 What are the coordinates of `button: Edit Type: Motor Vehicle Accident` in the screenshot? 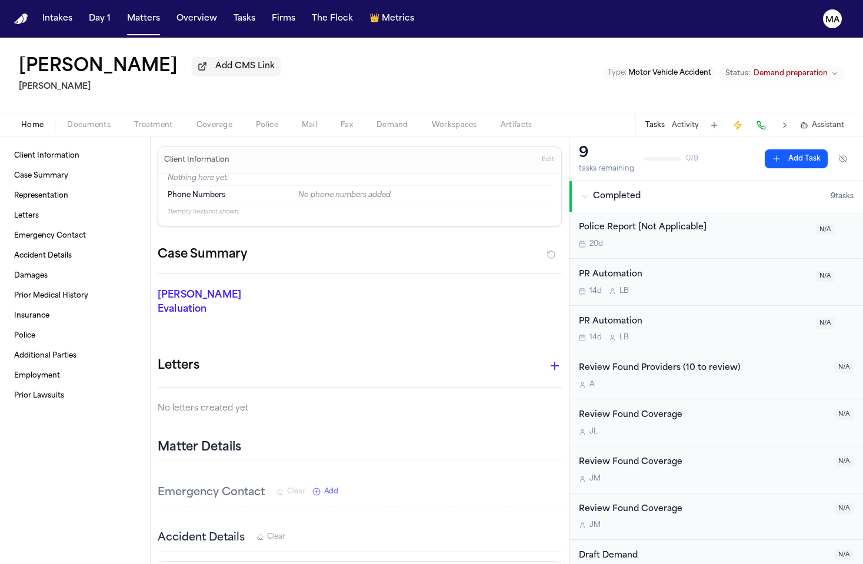 It's located at (660, 73).